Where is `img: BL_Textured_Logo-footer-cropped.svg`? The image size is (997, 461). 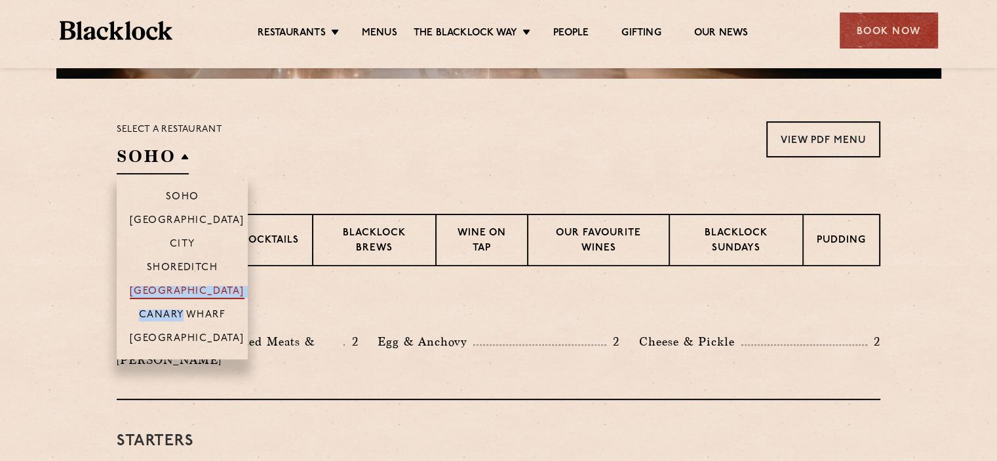
img: BL_Textured_Logo-footer-cropped.svg is located at coordinates (116, 30).